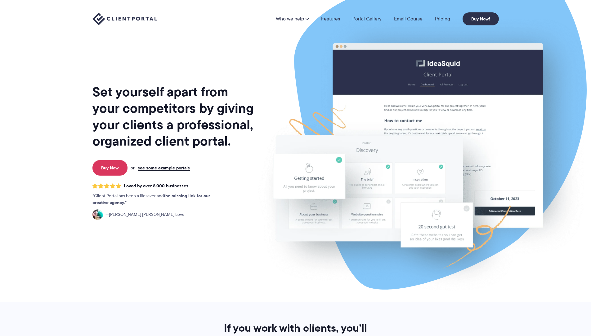 The height and width of the screenshot is (336, 591). I want to click on span: or, so click(132, 168).